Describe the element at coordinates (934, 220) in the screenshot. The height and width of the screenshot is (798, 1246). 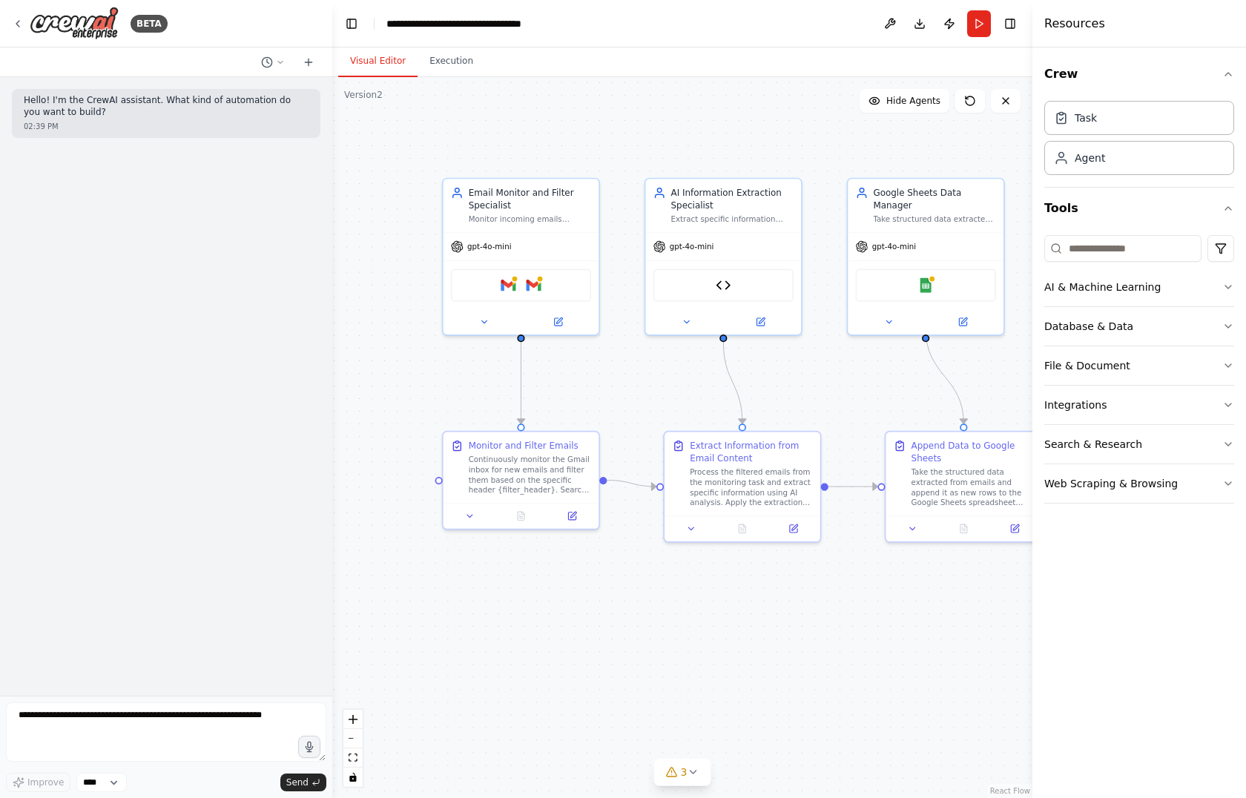
I see `div: Take structured data extracted from emails and append it as new rows to the specified Google Shee...` at that location.